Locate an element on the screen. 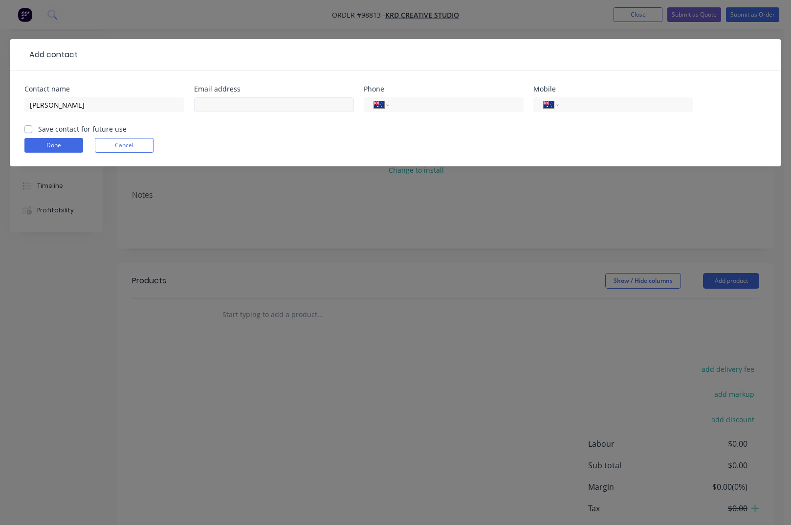  div: Email address is located at coordinates (274, 89).